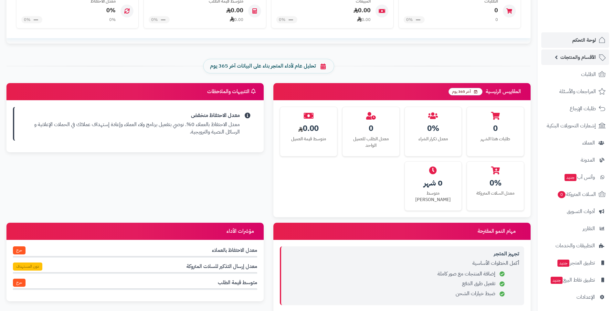 This screenshot has width=613, height=311. Describe the element at coordinates (403, 263) in the screenshot. I see `p: أكمل الخطوات الأساسية` at that location.